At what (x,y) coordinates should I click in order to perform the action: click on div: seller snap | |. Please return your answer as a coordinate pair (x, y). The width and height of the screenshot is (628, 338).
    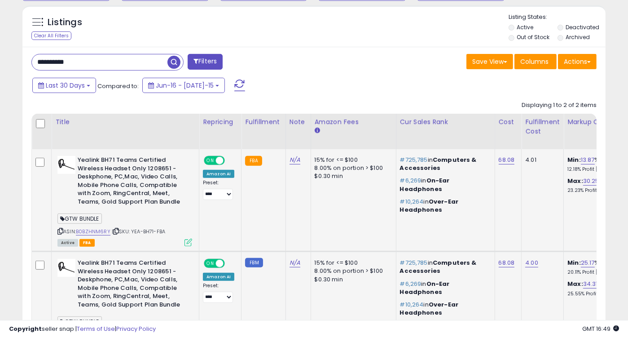
    Looking at the image, I should click on (82, 329).